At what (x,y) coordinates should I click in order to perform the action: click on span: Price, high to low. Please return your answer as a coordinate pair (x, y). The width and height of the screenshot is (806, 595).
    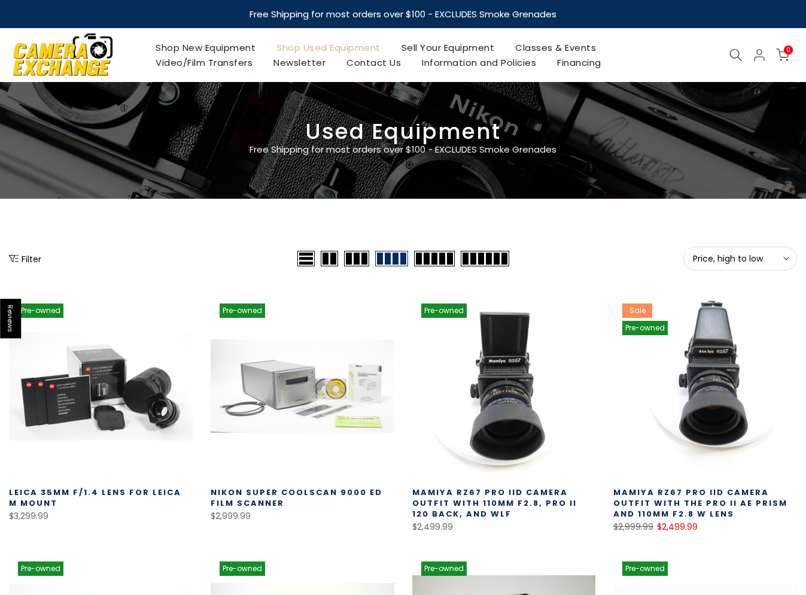
    Looking at the image, I should click on (740, 258).